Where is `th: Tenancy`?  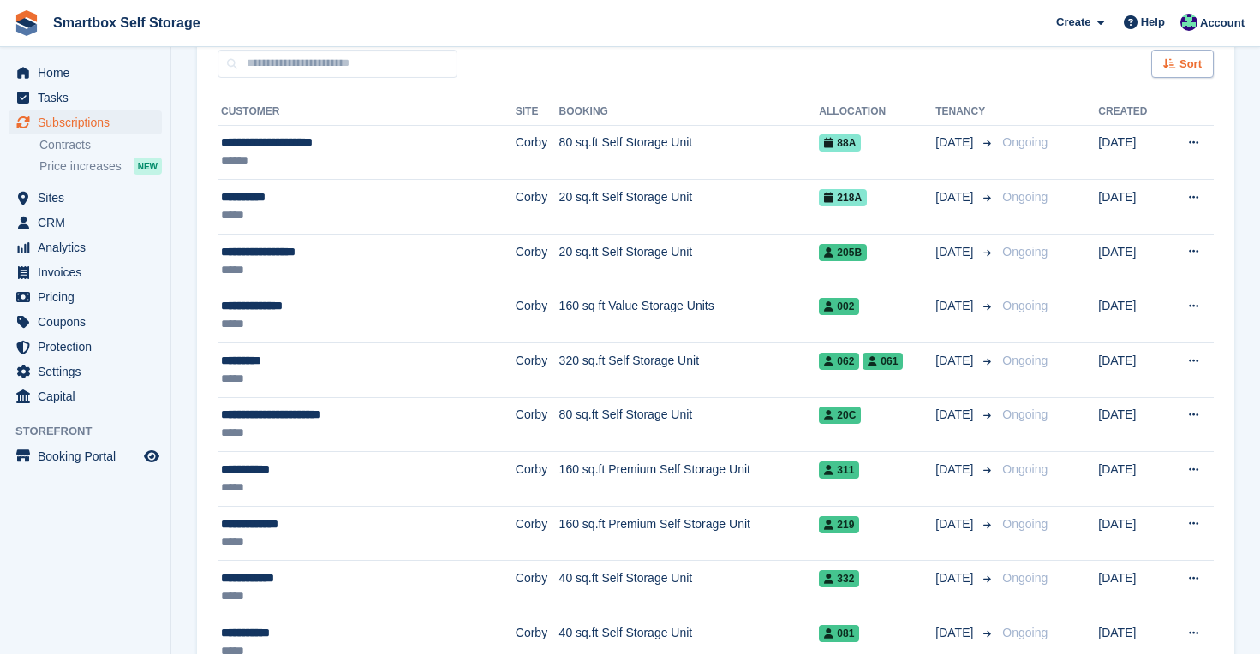 th: Tenancy is located at coordinates (965, 112).